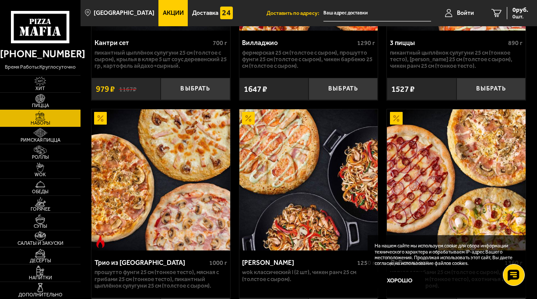  I want to click on img: ДаВинчи сет, so click(456, 180).